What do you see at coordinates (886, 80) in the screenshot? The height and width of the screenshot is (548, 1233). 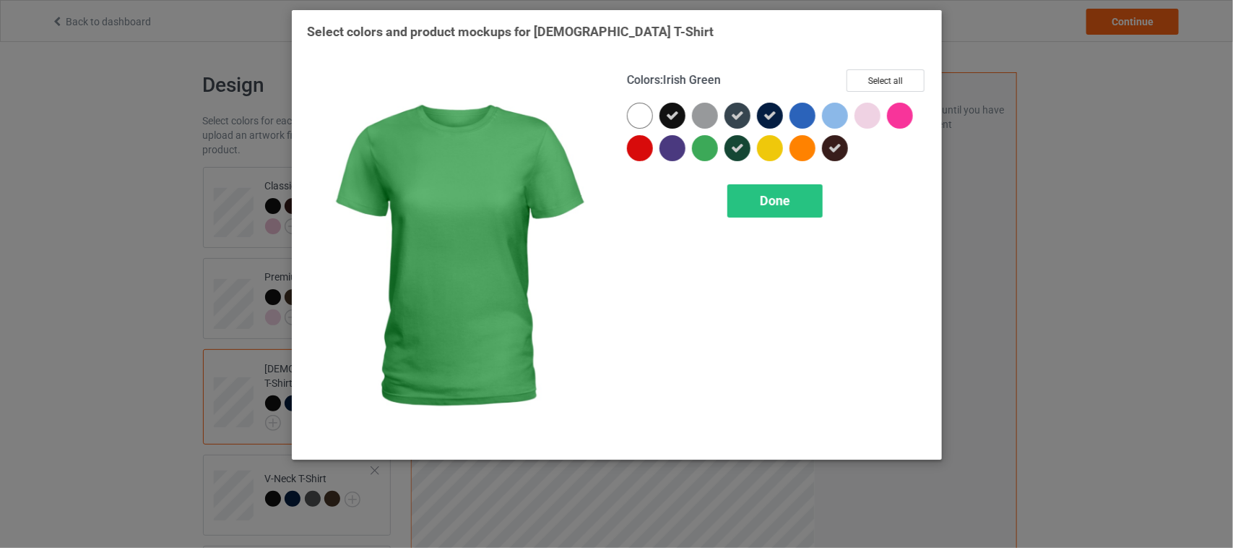 I see `button: Select all` at bounding box center [886, 80].